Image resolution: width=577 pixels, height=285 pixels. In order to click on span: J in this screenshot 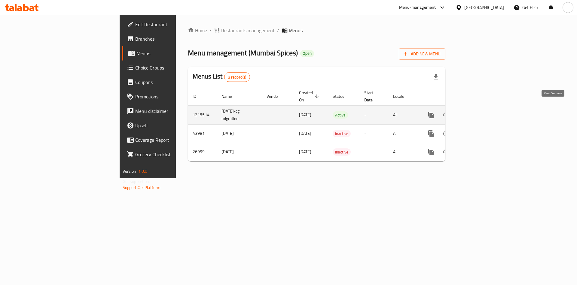, I will do `click(568, 8)`.